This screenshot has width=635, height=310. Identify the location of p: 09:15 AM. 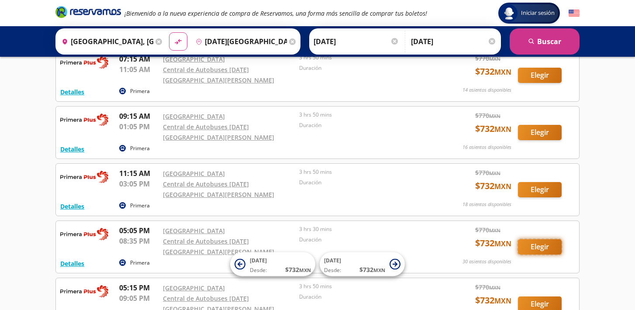
(139, 116).